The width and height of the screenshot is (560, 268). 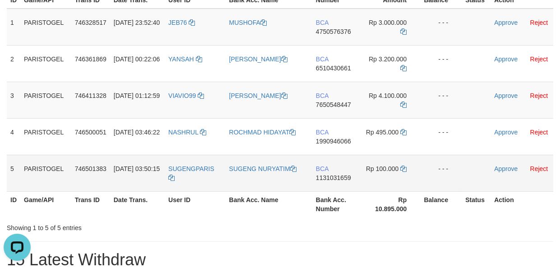 I want to click on th: ID, so click(x=14, y=204).